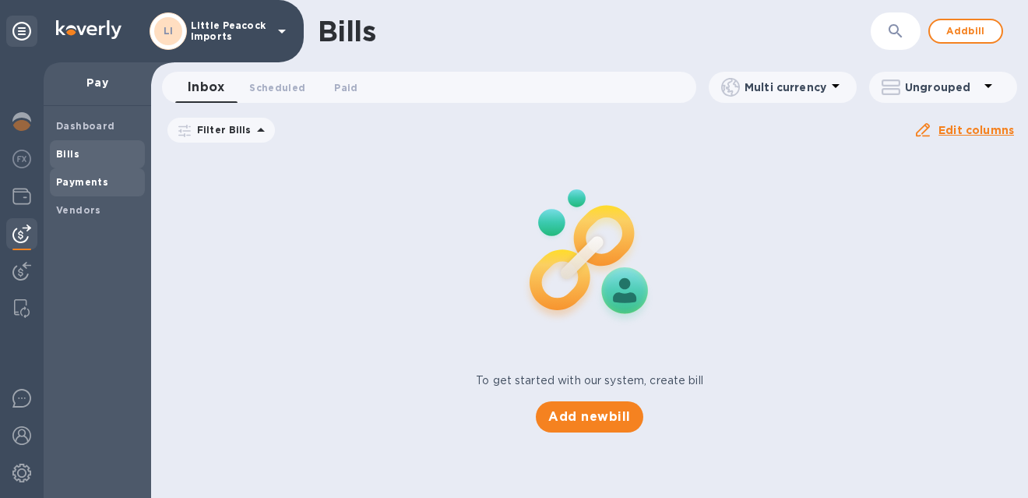 The width and height of the screenshot is (1028, 498). What do you see at coordinates (589, 417) in the screenshot?
I see `button: Add newbill` at bounding box center [589, 417].